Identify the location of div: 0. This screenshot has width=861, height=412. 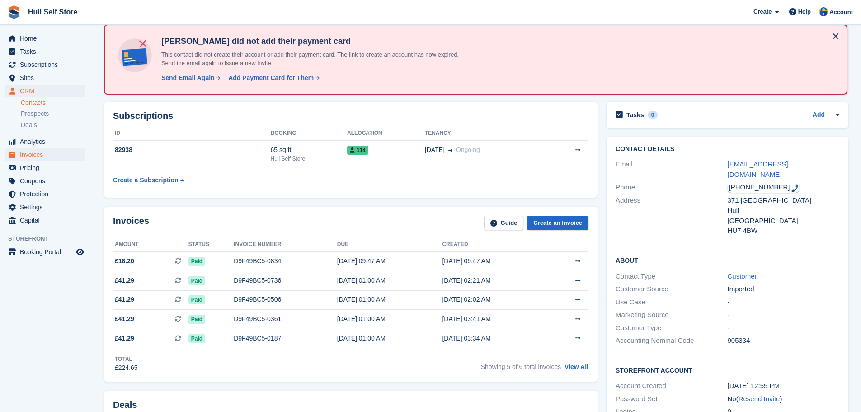
(653, 115).